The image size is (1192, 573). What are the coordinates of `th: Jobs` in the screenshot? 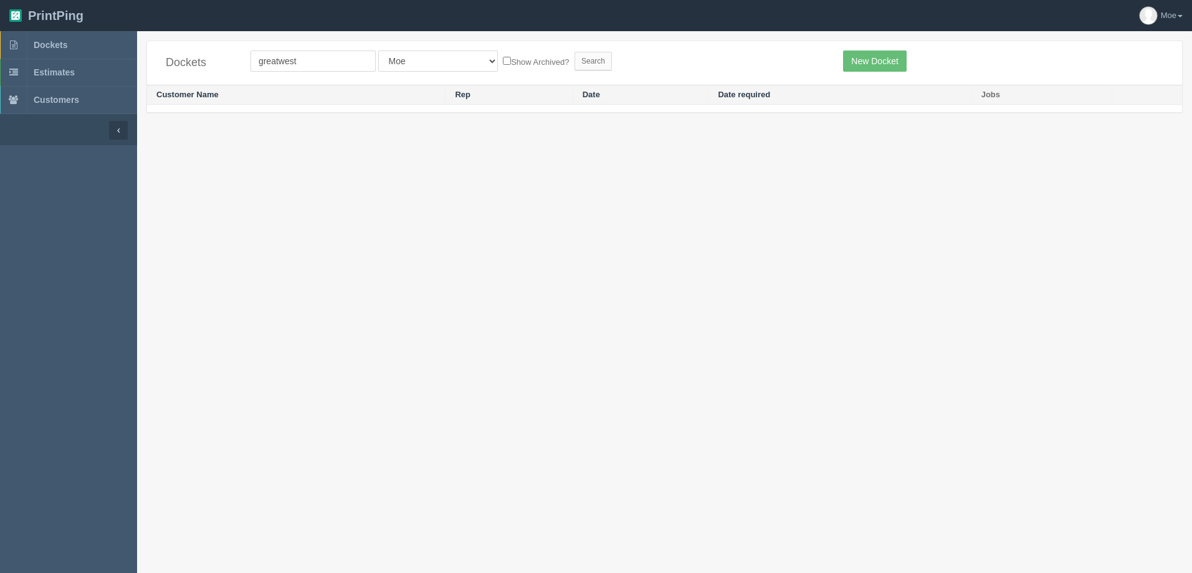 It's located at (1042, 95).